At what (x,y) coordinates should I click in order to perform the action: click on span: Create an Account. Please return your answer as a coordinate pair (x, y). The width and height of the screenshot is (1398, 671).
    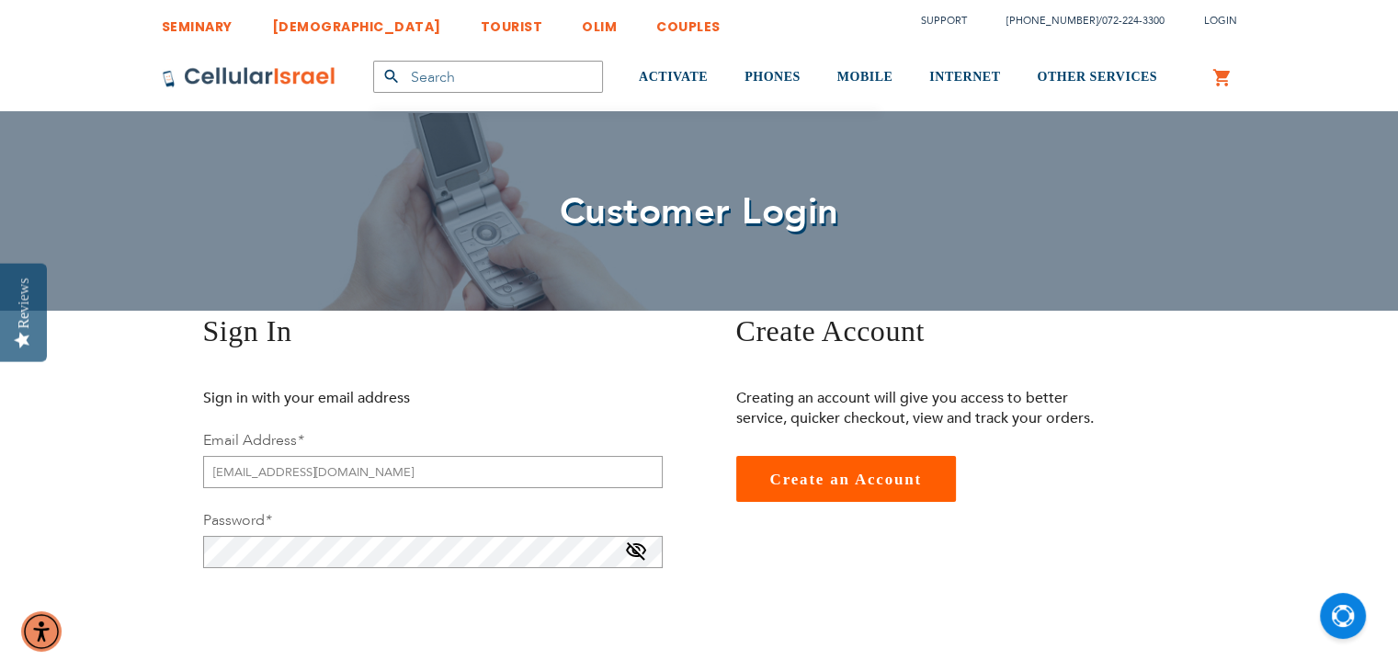
    Looking at the image, I should click on (845, 479).